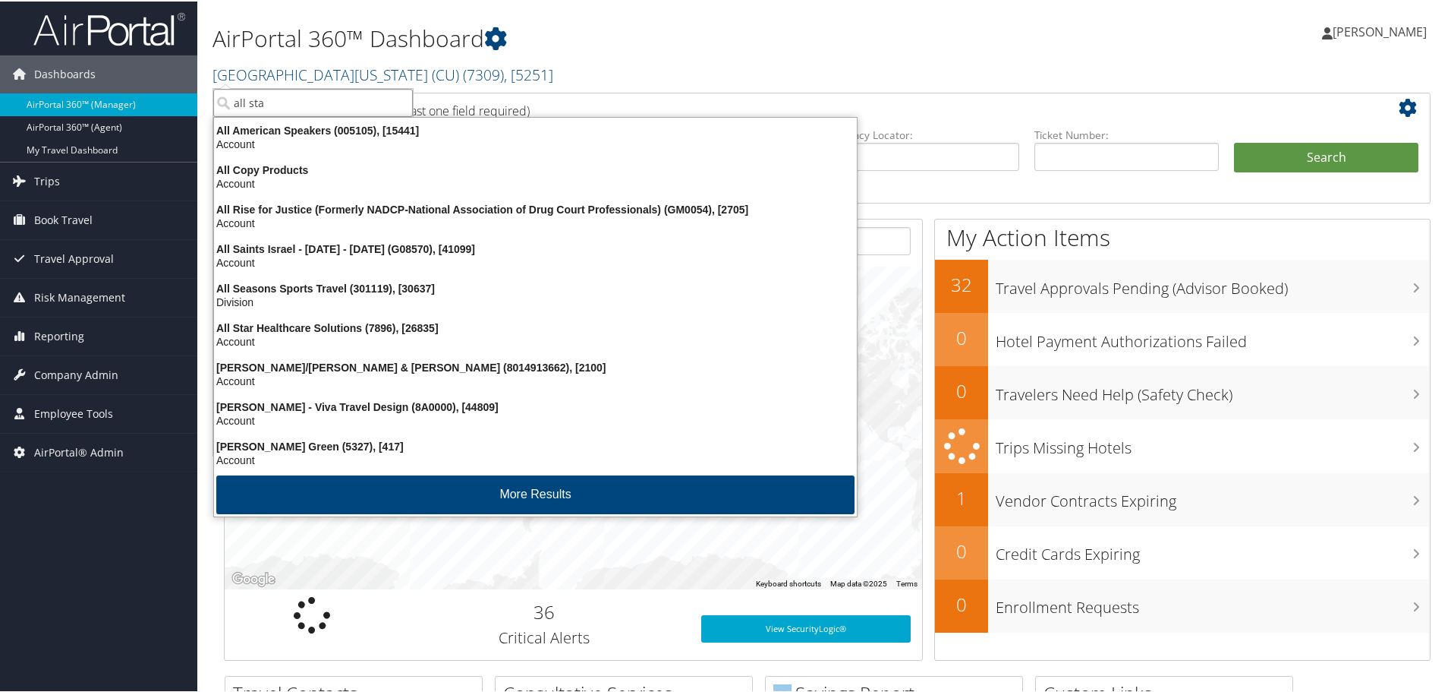 This screenshot has height=692, width=1451. What do you see at coordinates (859, 582) in the screenshot?
I see `span: Map data ©2025` at bounding box center [859, 582].